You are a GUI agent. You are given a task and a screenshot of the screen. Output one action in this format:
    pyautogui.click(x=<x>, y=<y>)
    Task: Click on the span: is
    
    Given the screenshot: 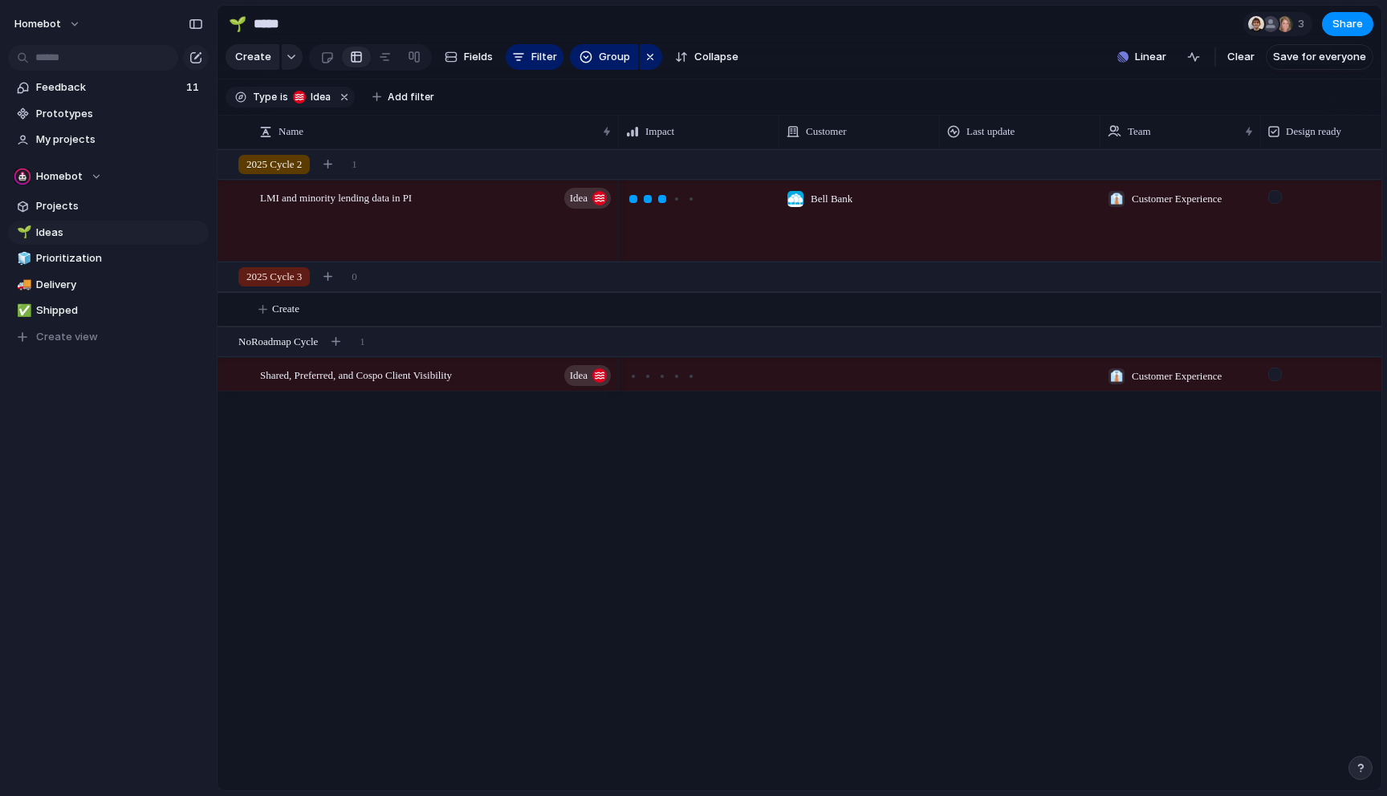 What is the action you would take?
    pyautogui.click(x=284, y=97)
    